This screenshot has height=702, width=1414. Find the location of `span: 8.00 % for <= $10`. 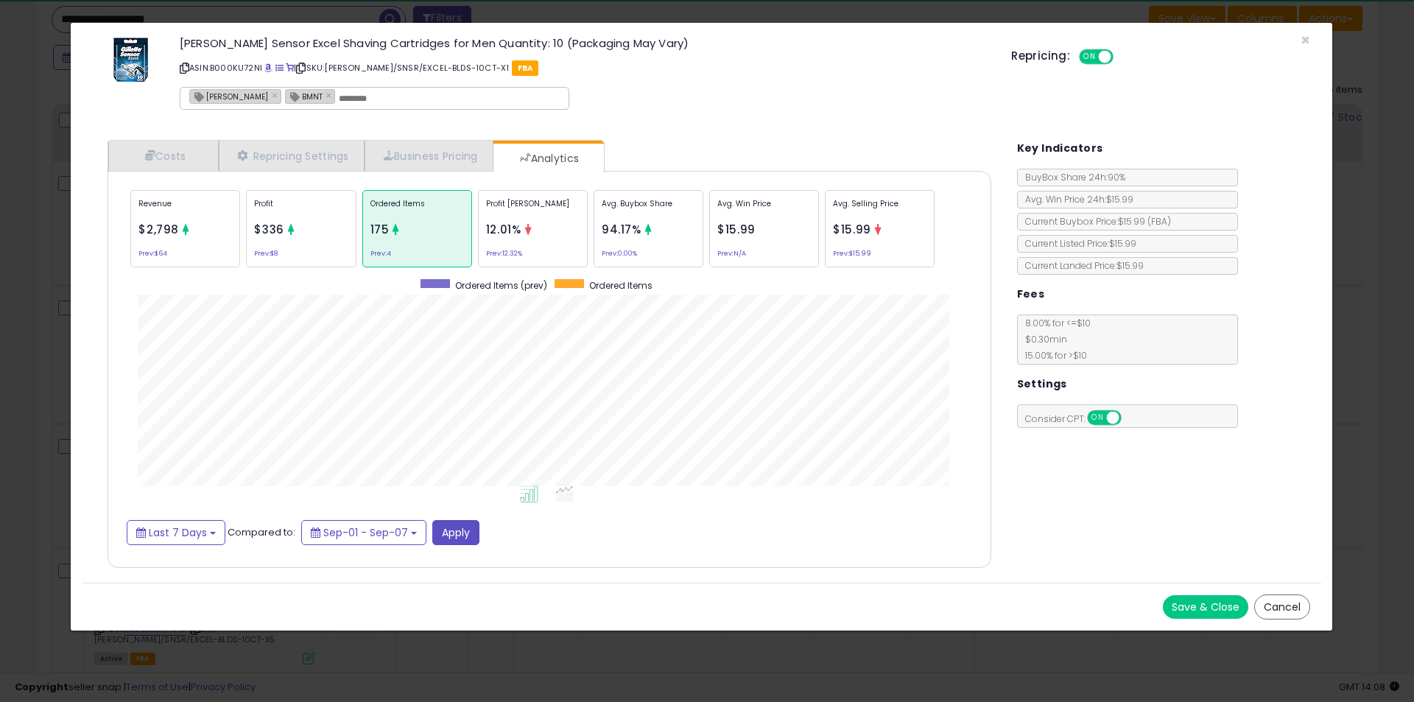

span: 8.00 % for <= $10 is located at coordinates (1054, 339).